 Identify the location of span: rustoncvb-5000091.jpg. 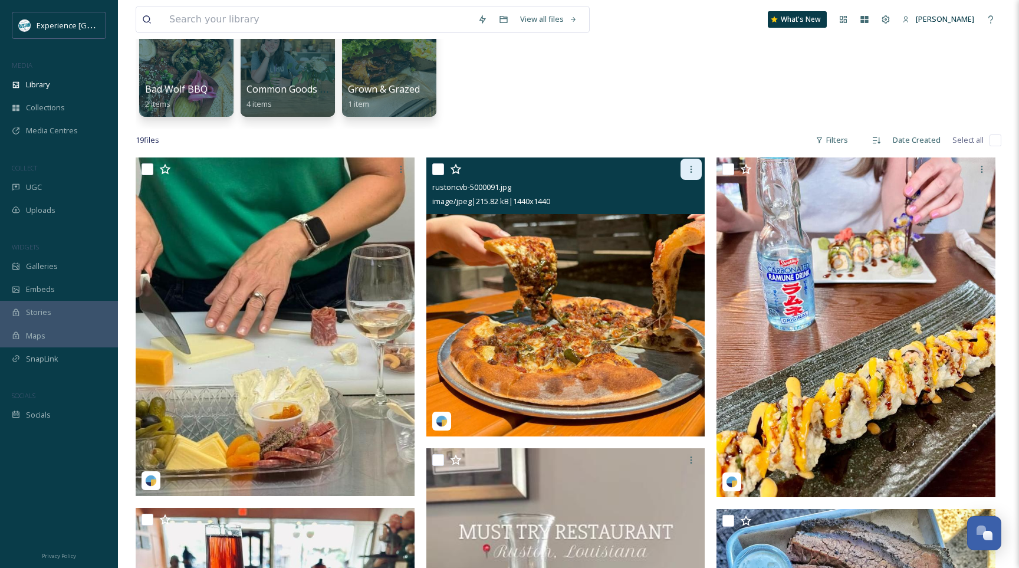
(472, 187).